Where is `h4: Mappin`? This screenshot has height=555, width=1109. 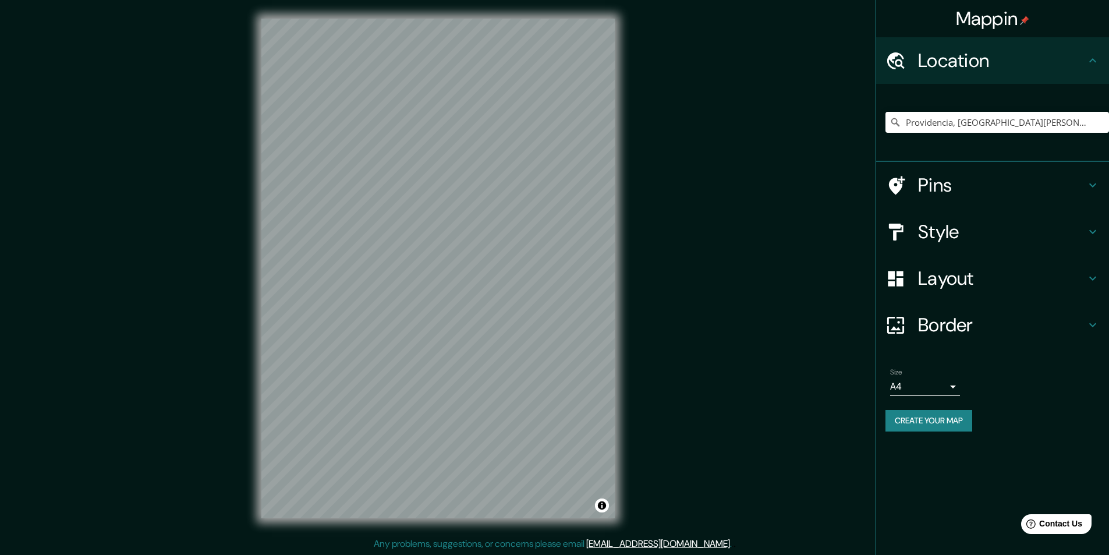 h4: Mappin is located at coordinates (992, 19).